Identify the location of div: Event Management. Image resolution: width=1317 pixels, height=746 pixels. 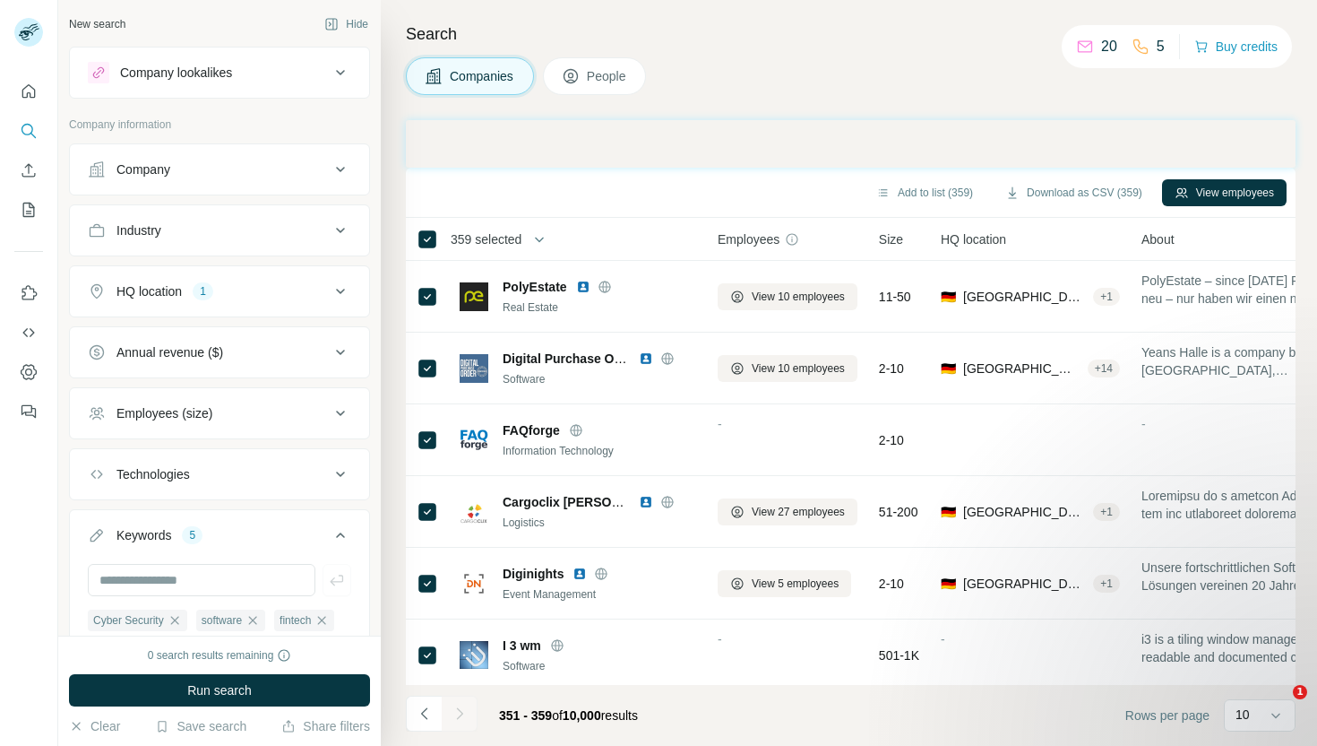
(600, 594).